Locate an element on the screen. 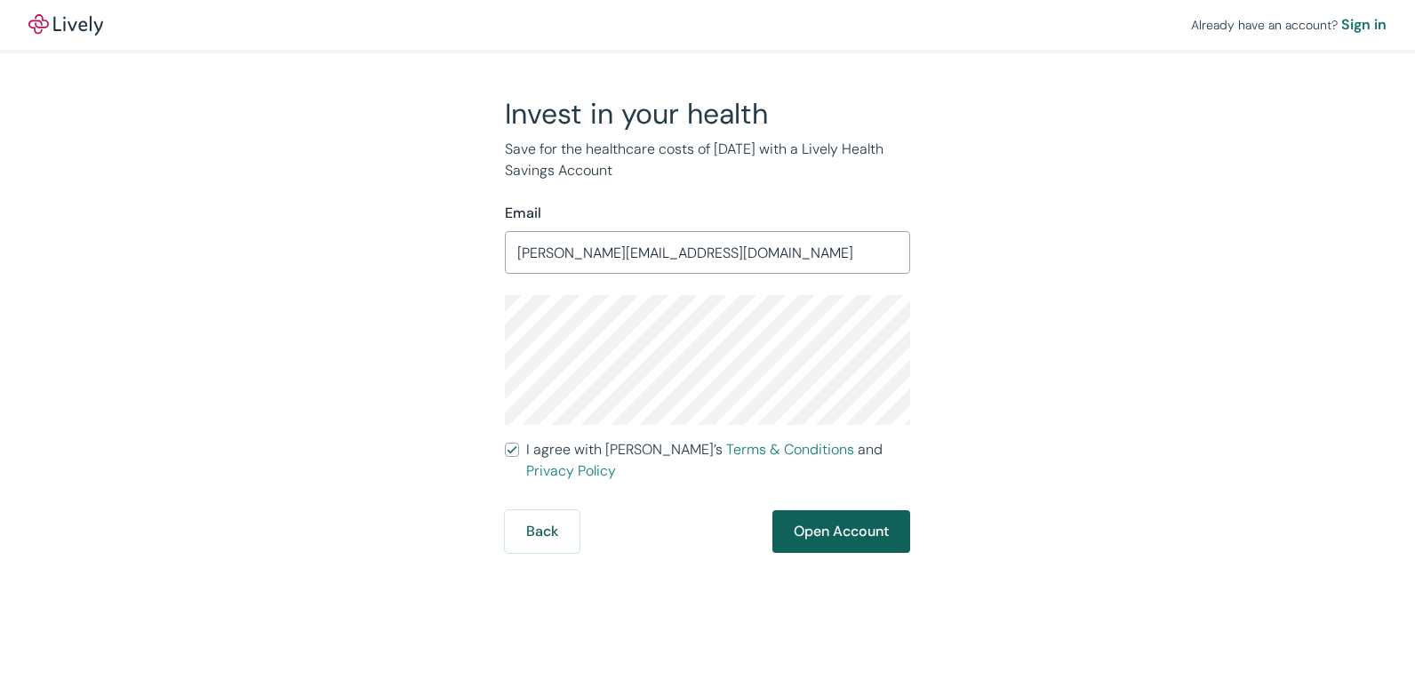 This screenshot has width=1415, height=688. button: Back is located at coordinates (542, 532).